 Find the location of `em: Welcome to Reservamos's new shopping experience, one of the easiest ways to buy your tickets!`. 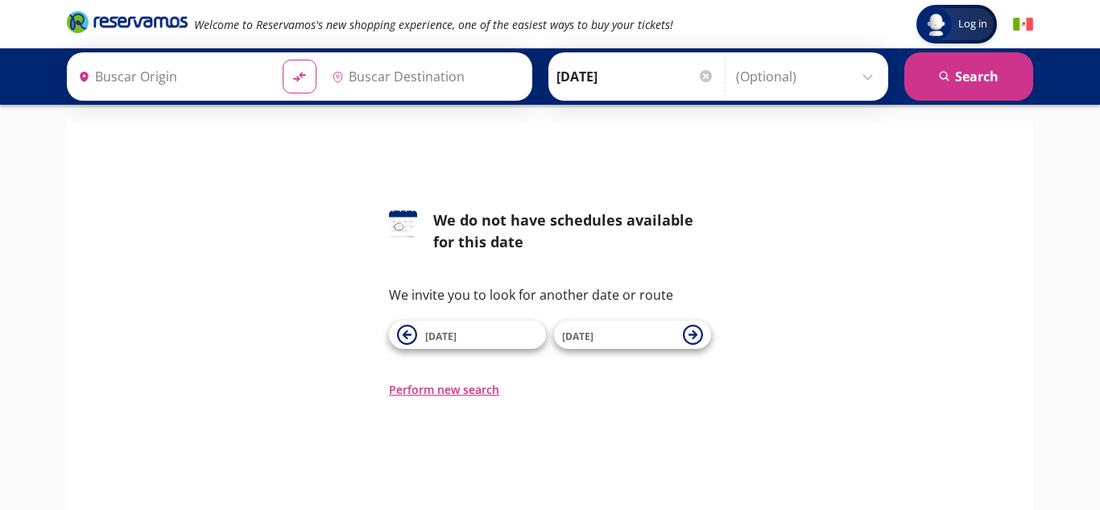

em: Welcome to Reservamos's new shopping experience, one of the easiest ways to buy your tickets! is located at coordinates (433, 24).